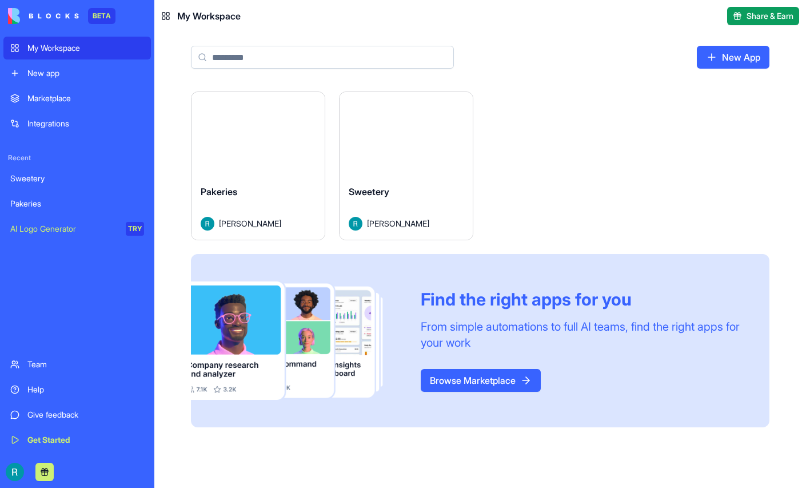 Image resolution: width=806 pixels, height=488 pixels. Describe the element at coordinates (77, 440) in the screenshot. I see `a: Get Started` at that location.